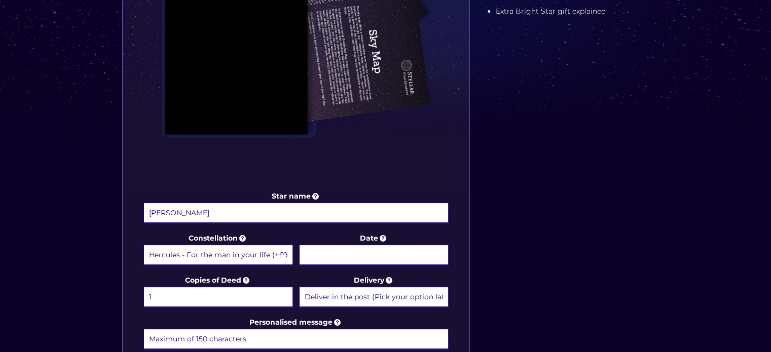 Image resolution: width=771 pixels, height=352 pixels. Describe the element at coordinates (296, 334) in the screenshot. I see `label: Personalised message` at that location.